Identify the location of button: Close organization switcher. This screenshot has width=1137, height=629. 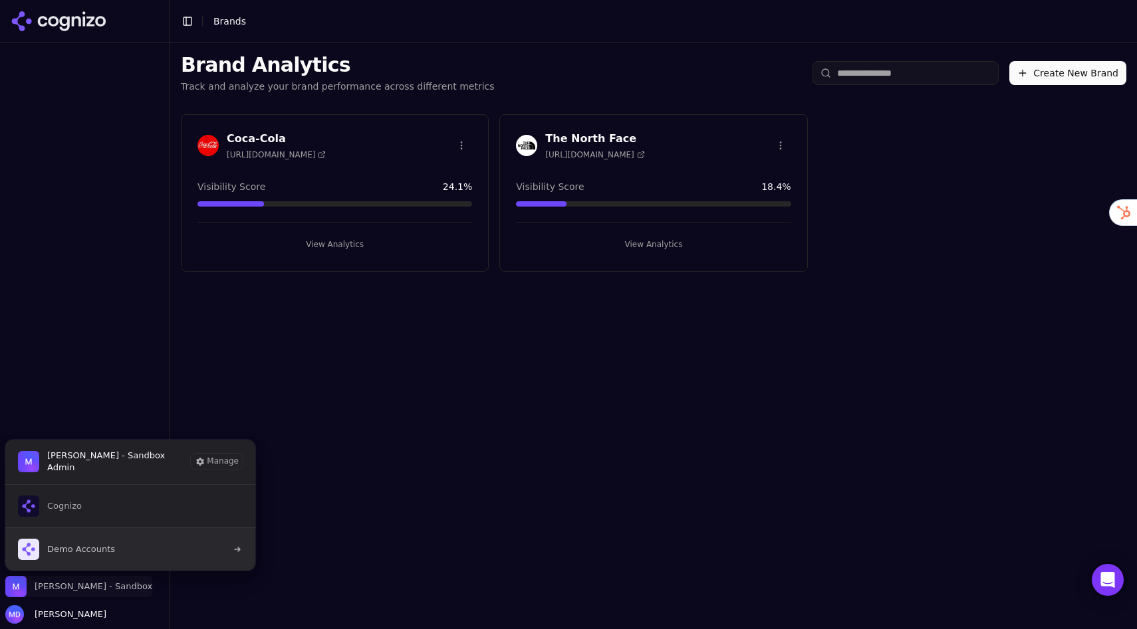
(78, 587).